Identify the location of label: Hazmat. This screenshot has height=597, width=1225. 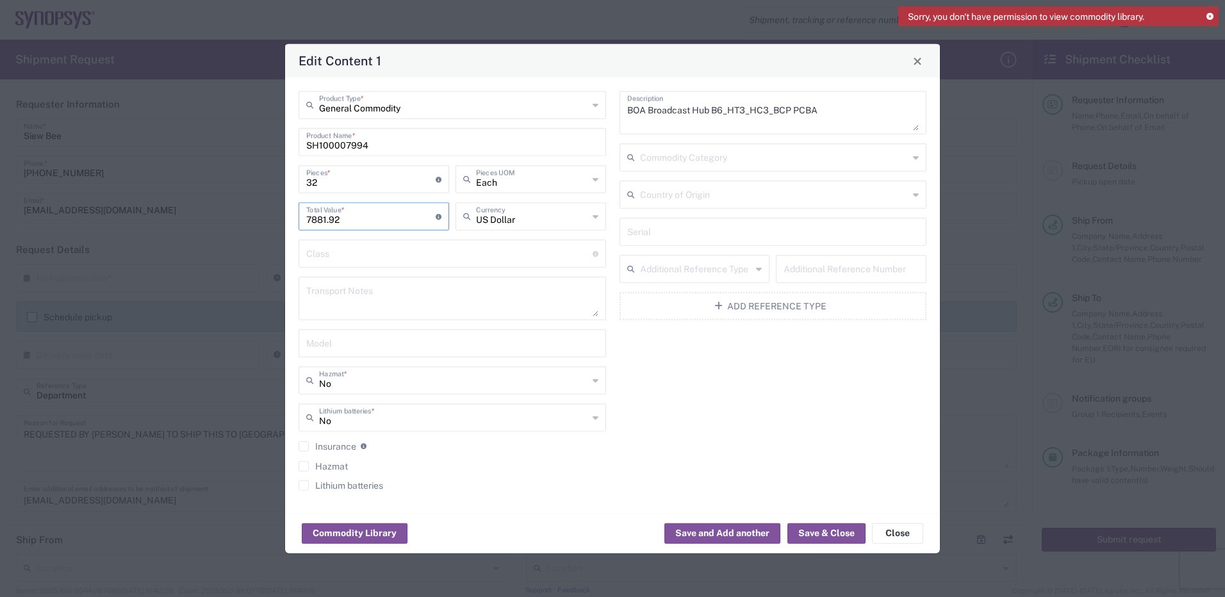
(323, 467).